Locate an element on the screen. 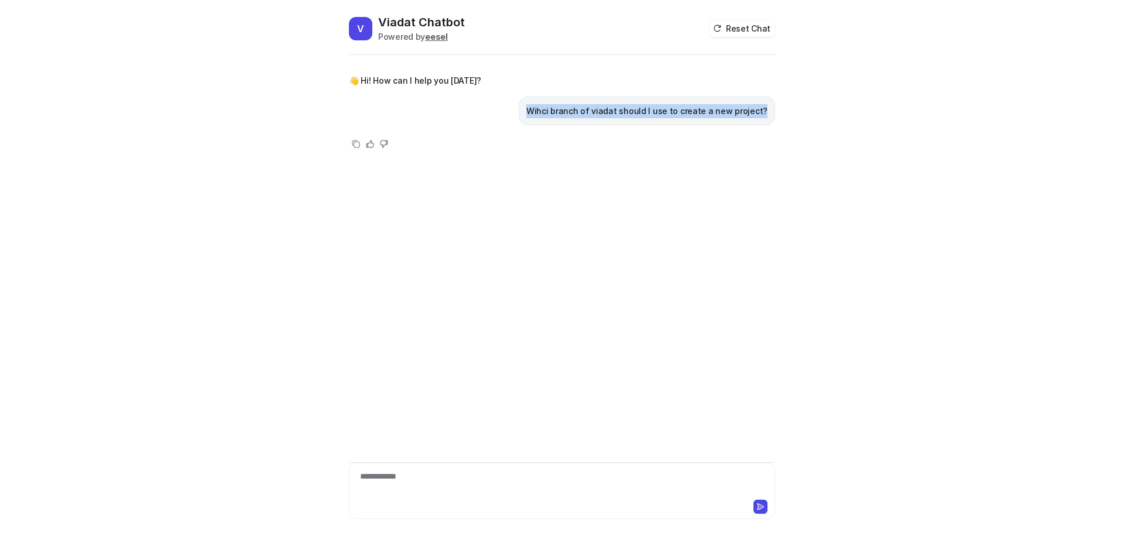 The width and height of the screenshot is (1124, 533). div: Powered by is located at coordinates (421, 36).